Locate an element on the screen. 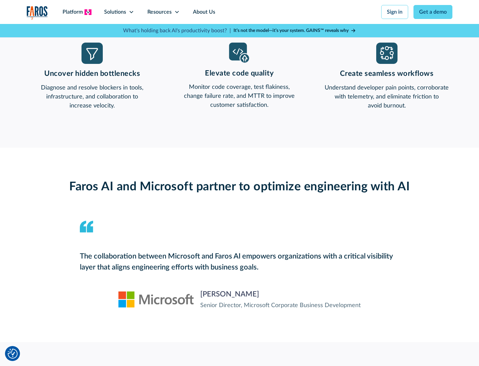  strong: It’s not the model—it’s your system. GAINS™ reveals why is located at coordinates (291, 31).